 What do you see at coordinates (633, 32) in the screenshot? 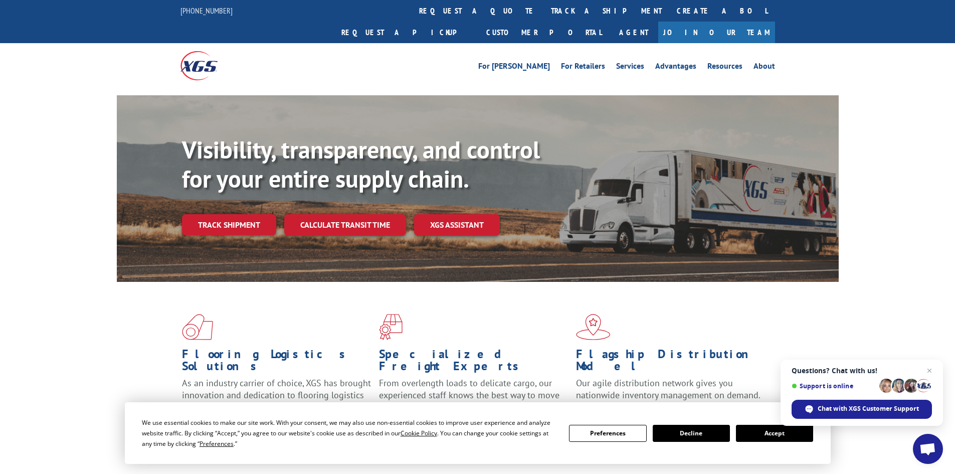
I see `a: Agent` at bounding box center [633, 32].